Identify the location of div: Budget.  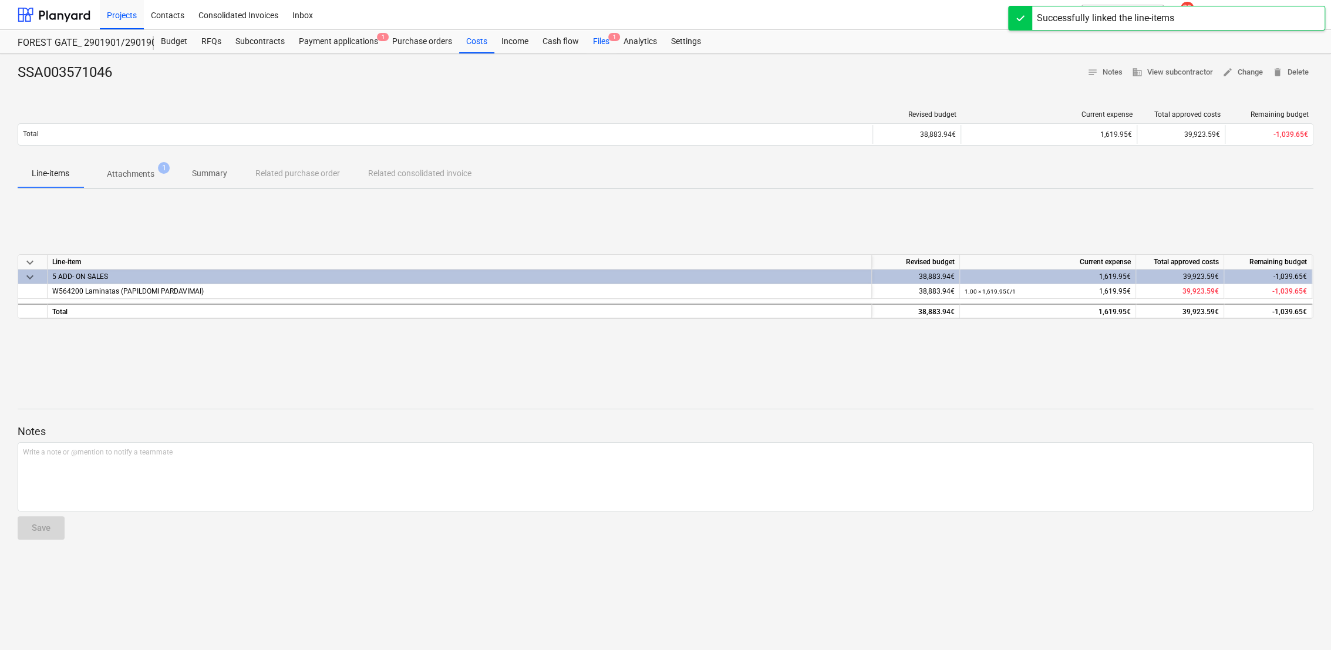
(174, 42).